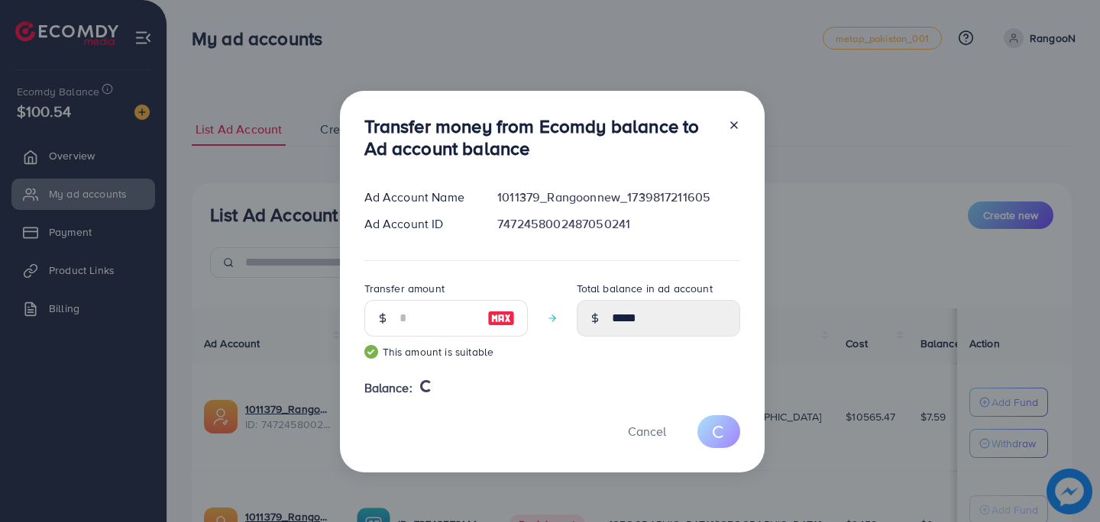 This screenshot has width=1100, height=522. What do you see at coordinates (418, 197) in the screenshot?
I see `div: Ad Account Name` at bounding box center [418, 197].